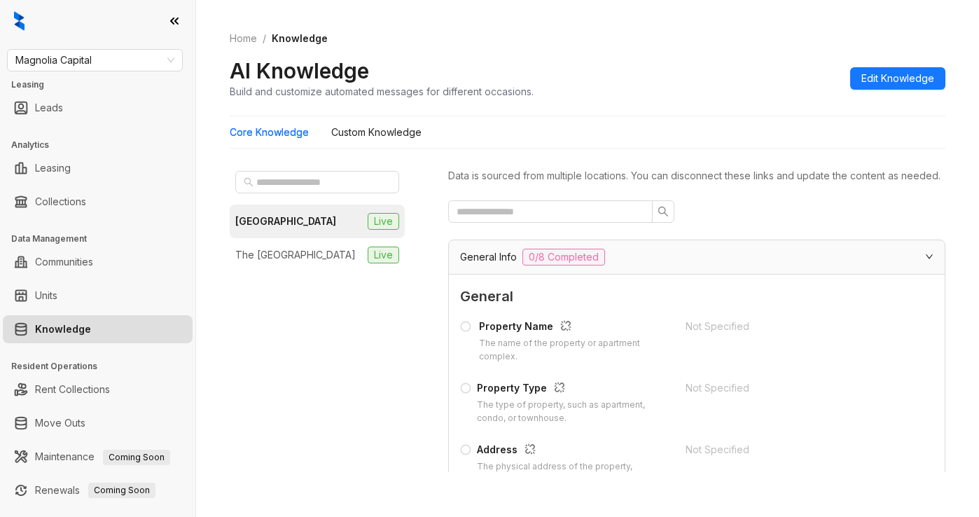  Describe the element at coordinates (382, 91) in the screenshot. I see `div: Build and customize automated messages for different occasions.` at that location.